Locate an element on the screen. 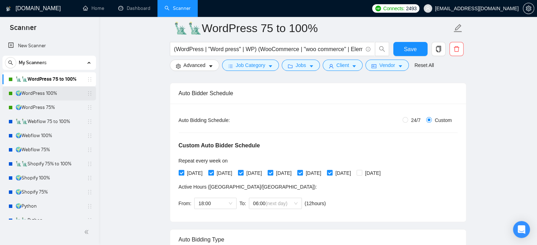 The width and height of the screenshot is (537, 245). a: 🌍Webflow 75% is located at coordinates (49, 150).